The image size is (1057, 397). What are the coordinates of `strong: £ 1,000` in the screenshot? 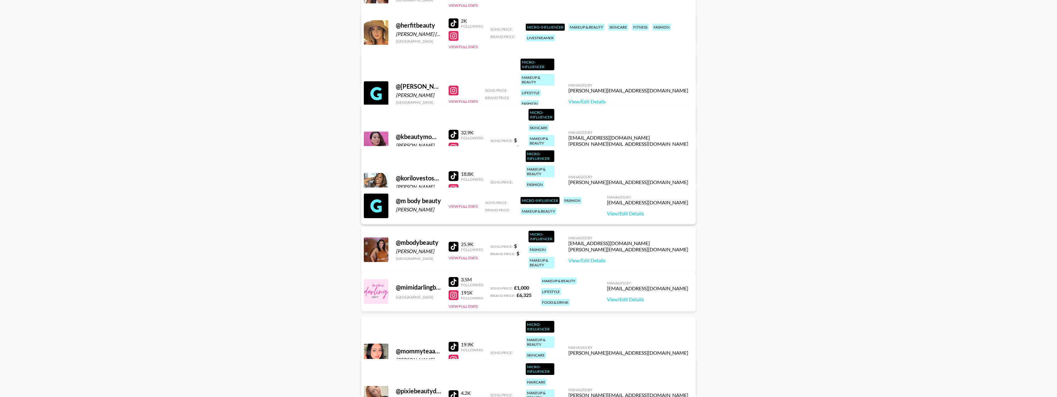 It's located at (521, 288).